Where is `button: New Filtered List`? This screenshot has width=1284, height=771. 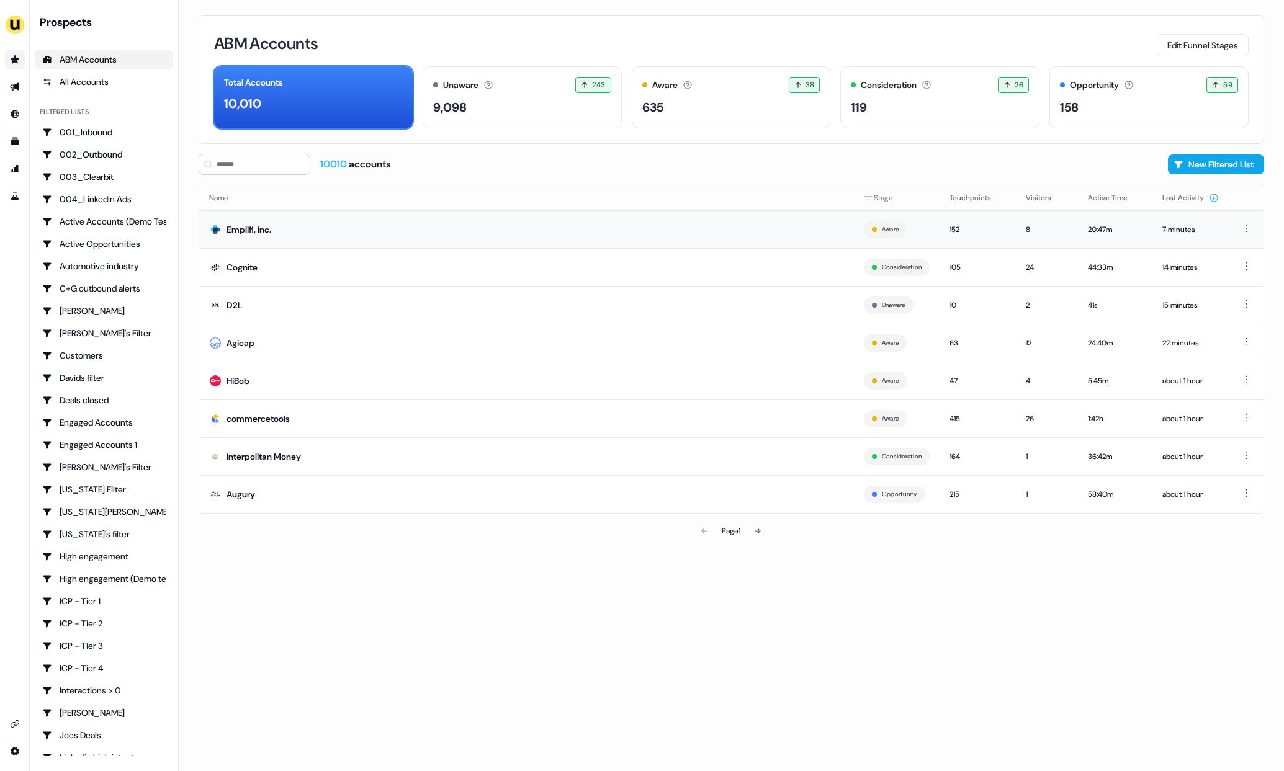
button: New Filtered List is located at coordinates (1216, 164).